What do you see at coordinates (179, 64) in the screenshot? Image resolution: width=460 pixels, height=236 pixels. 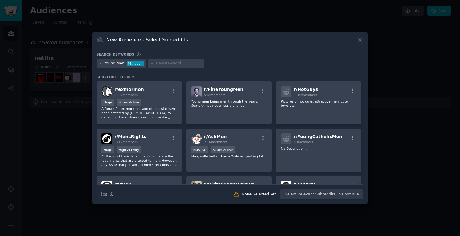 I see `input: New Keyword` at bounding box center [179, 64].